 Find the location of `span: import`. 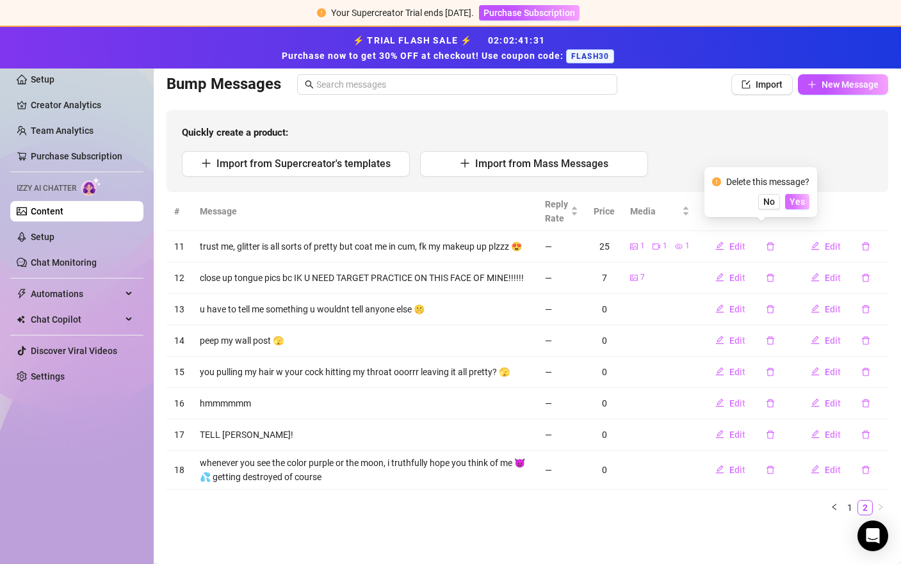

span: import is located at coordinates (746, 85).